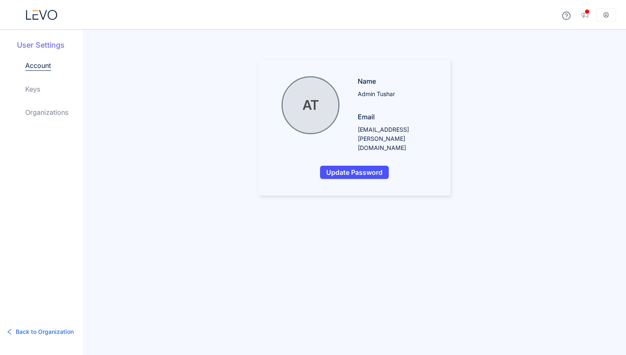 This screenshot has width=626, height=355. What do you see at coordinates (45, 332) in the screenshot?
I see `span: Back to Organization` at bounding box center [45, 332].